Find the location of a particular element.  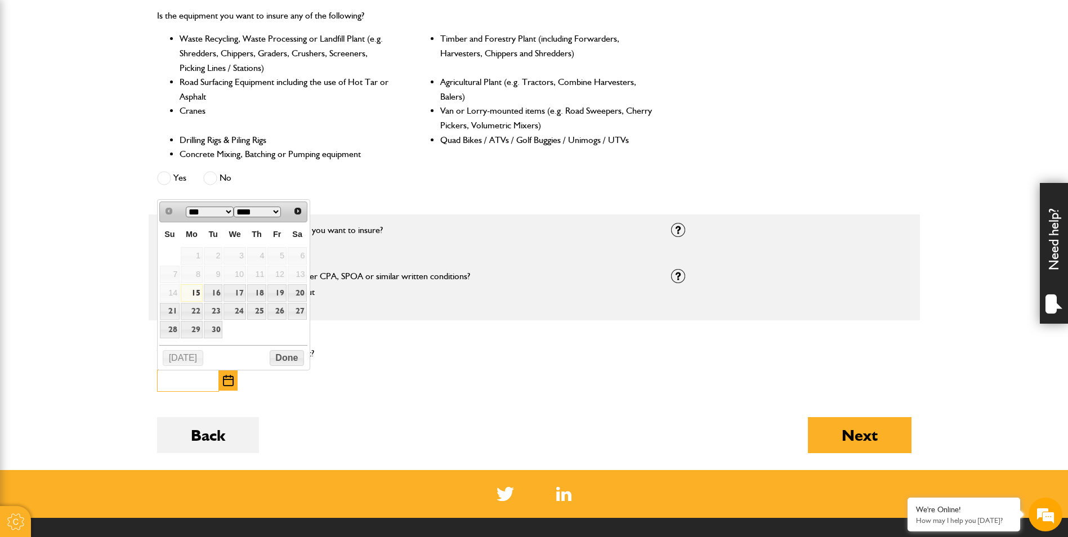

li: Waste Recycling, Waste Processing or Landfill Plant (e.g. Shredders, Chippers, Graders, Crushers,... is located at coordinates (286, 53).